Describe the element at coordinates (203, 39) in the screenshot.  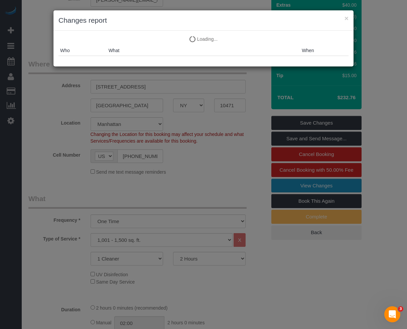
I see `p: Loading...` at that location.